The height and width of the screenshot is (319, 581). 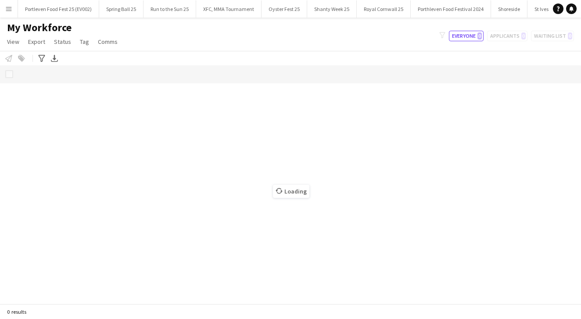 I want to click on span: Tag, so click(x=84, y=42).